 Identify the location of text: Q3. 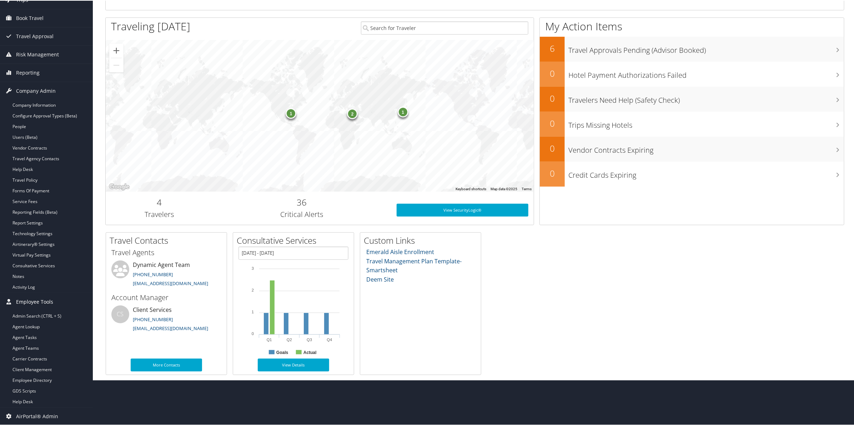
(309, 339).